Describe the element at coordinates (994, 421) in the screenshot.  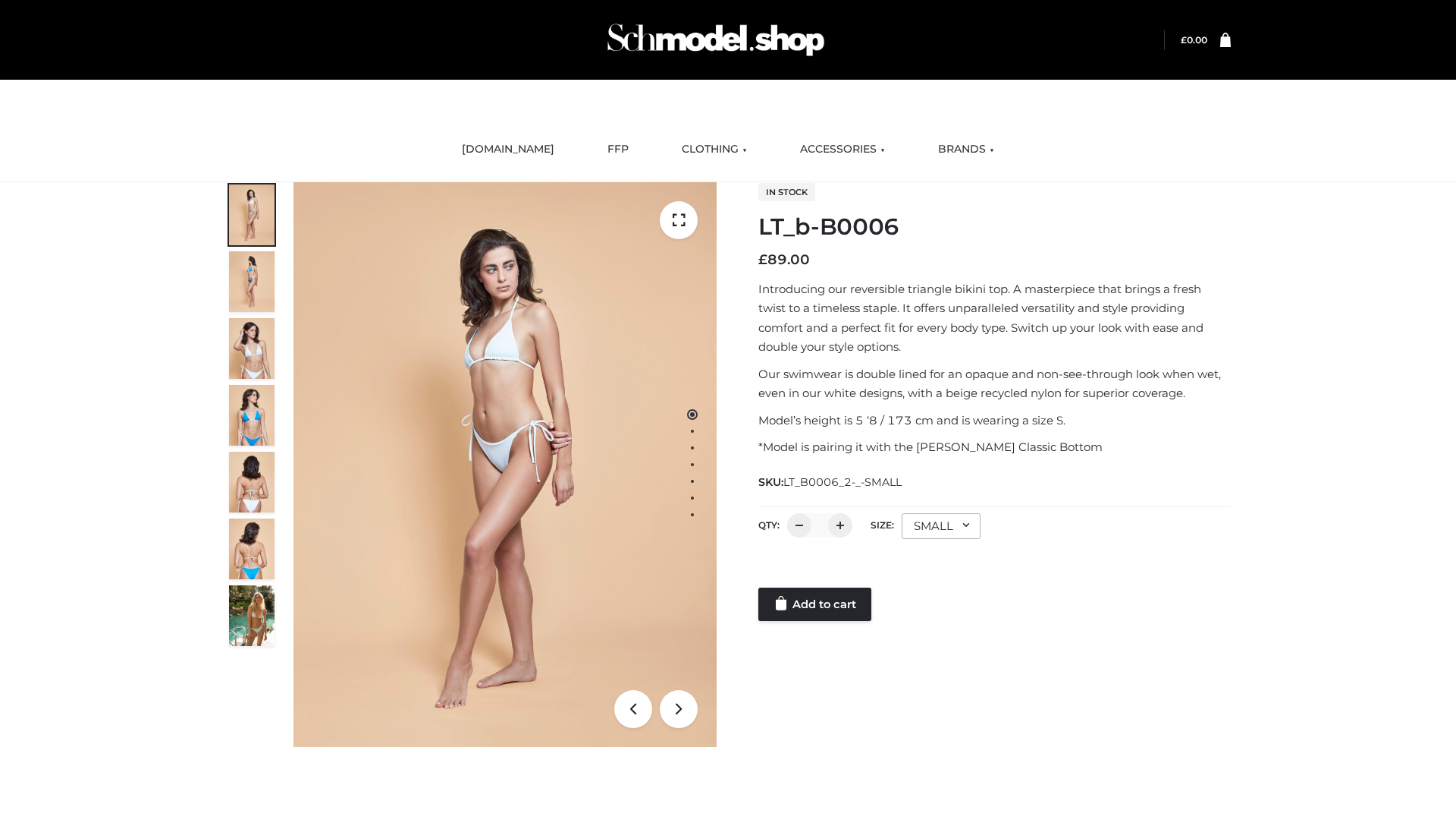
I see `p: Model’s height is 5 ‘8 / 173 cm and is wearing a size S.` at that location.